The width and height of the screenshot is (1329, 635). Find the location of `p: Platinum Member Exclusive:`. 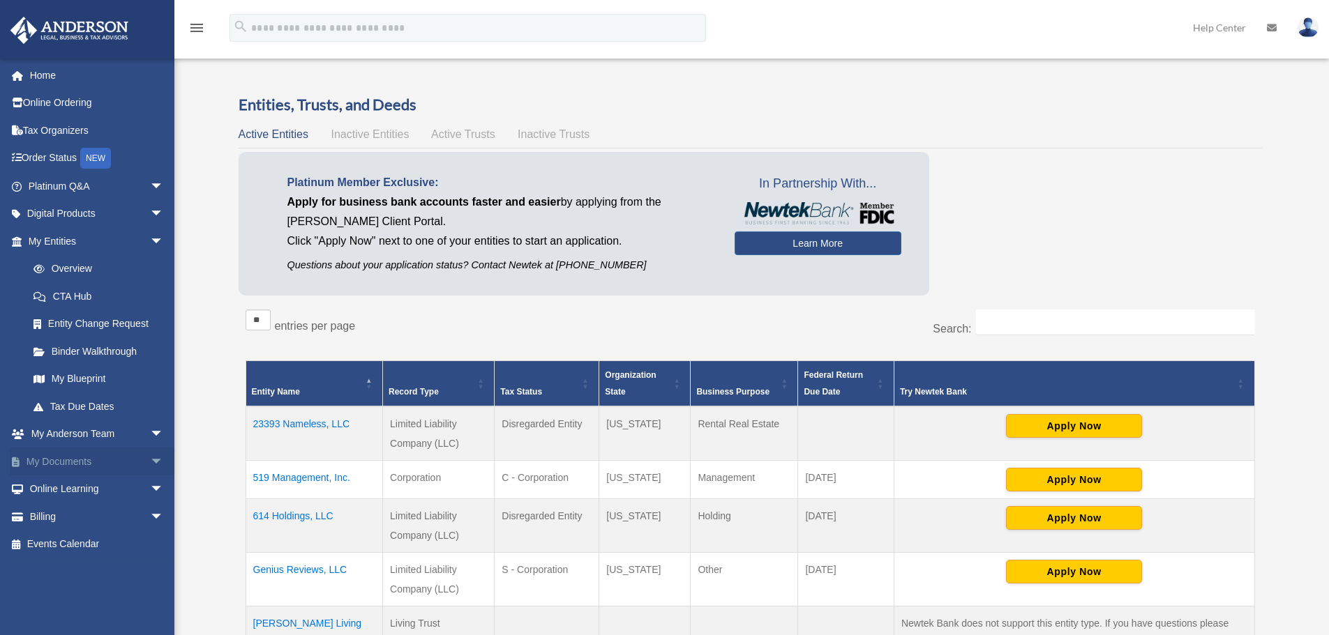

p: Platinum Member Exclusive: is located at coordinates (500, 183).